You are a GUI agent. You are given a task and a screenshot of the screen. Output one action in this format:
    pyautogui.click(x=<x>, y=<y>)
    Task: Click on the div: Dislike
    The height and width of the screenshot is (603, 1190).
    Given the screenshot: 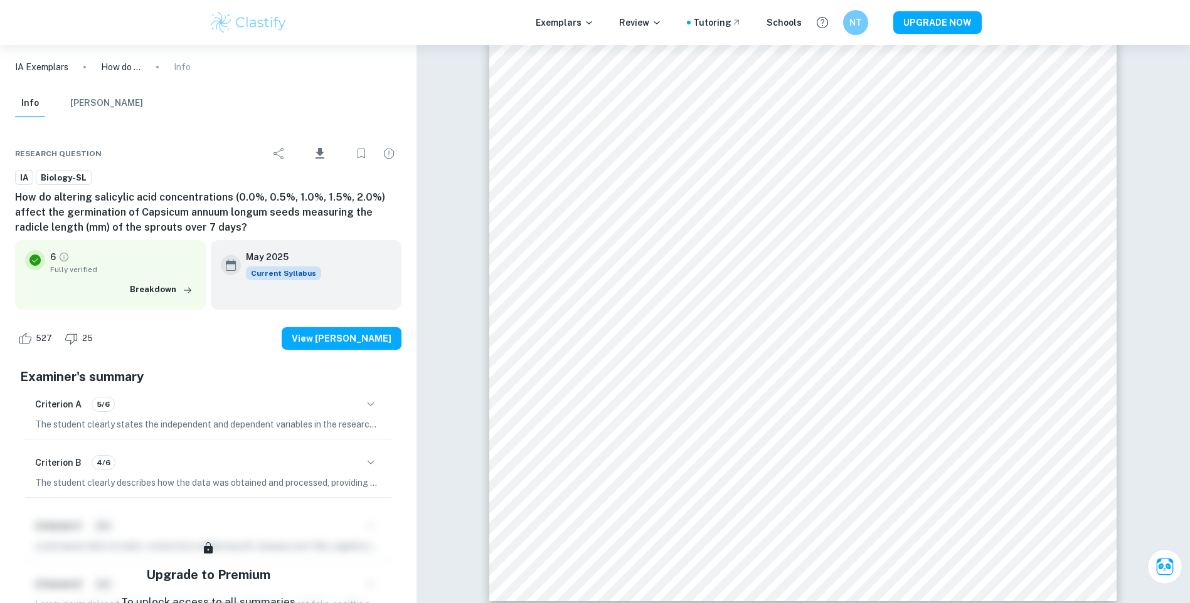 What is the action you would take?
    pyautogui.click(x=80, y=339)
    